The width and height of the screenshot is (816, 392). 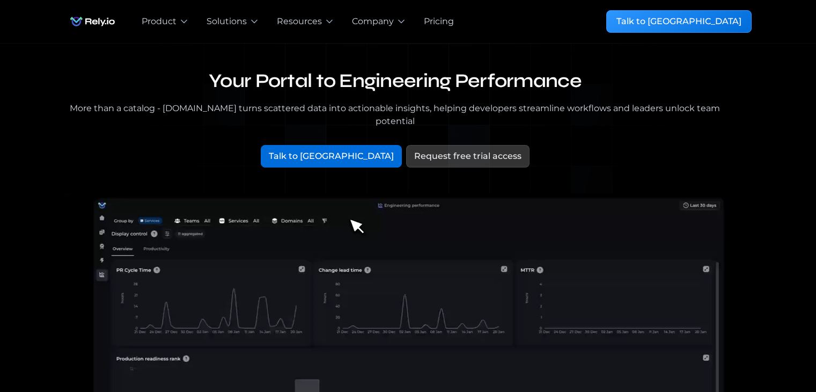 I want to click on div: Pricing, so click(x=439, y=21).